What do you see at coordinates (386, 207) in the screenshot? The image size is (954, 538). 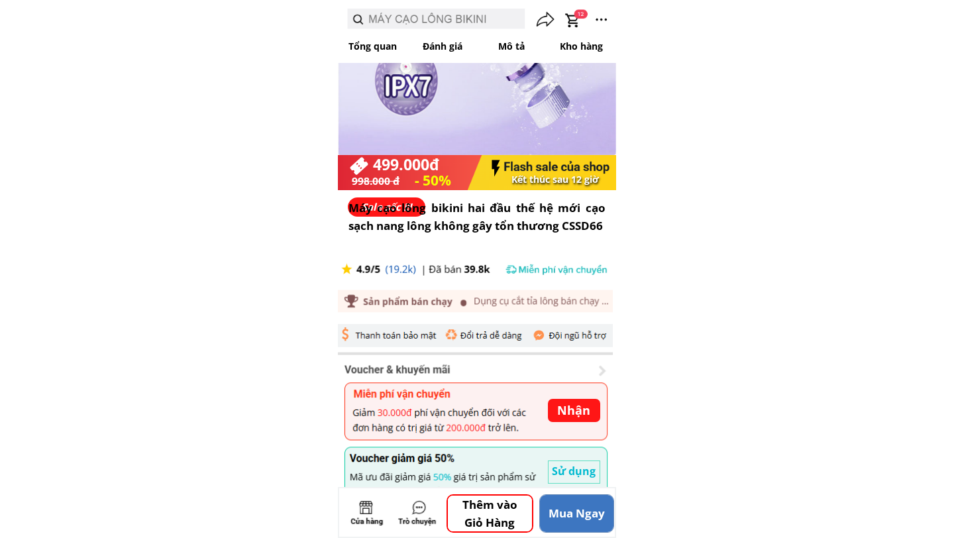 I see `p: Sale sốc !!!` at bounding box center [386, 207].